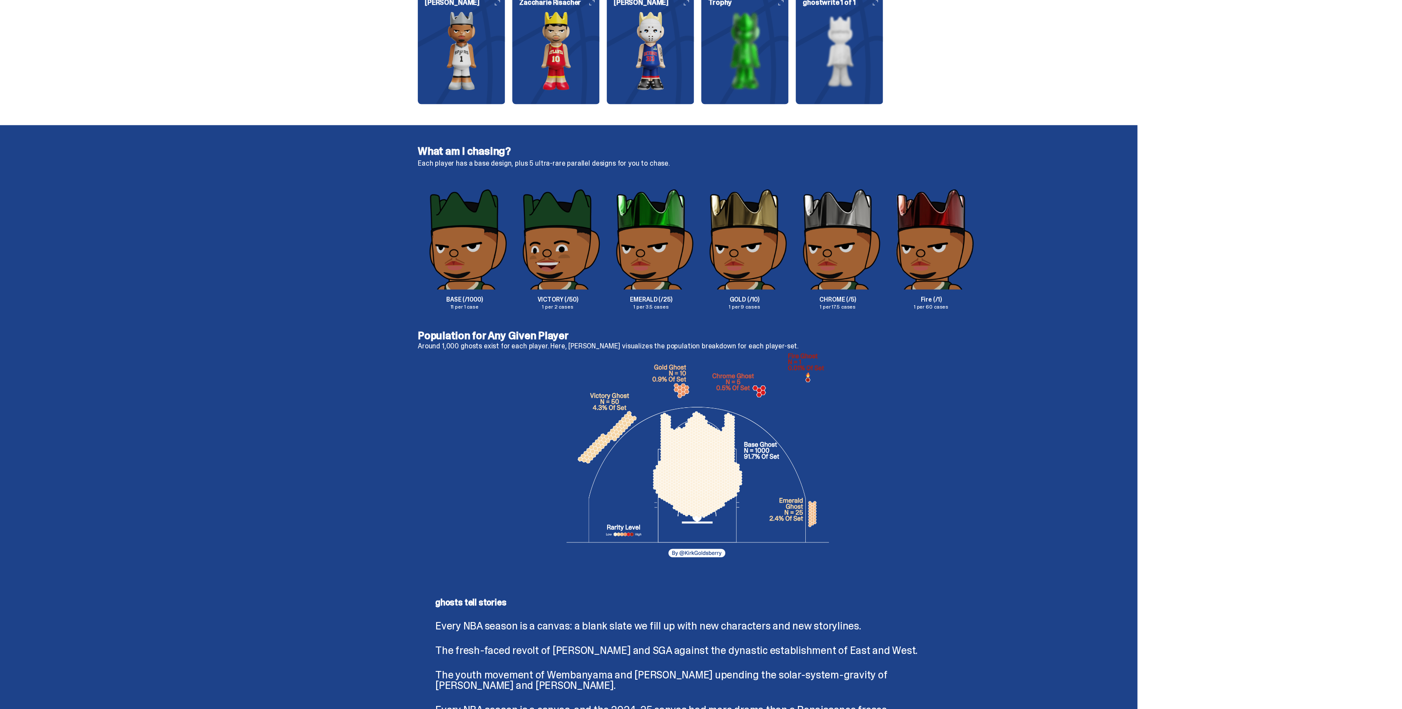 The image size is (1402, 709). What do you see at coordinates (838, 239) in the screenshot?
I see `img: Parallel%20Images-20.png` at bounding box center [838, 239].